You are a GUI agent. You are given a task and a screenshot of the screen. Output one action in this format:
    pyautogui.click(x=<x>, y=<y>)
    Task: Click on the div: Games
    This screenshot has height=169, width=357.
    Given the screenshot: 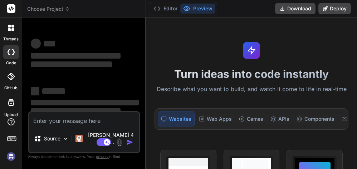 What is the action you would take?
    pyautogui.click(x=251, y=119)
    